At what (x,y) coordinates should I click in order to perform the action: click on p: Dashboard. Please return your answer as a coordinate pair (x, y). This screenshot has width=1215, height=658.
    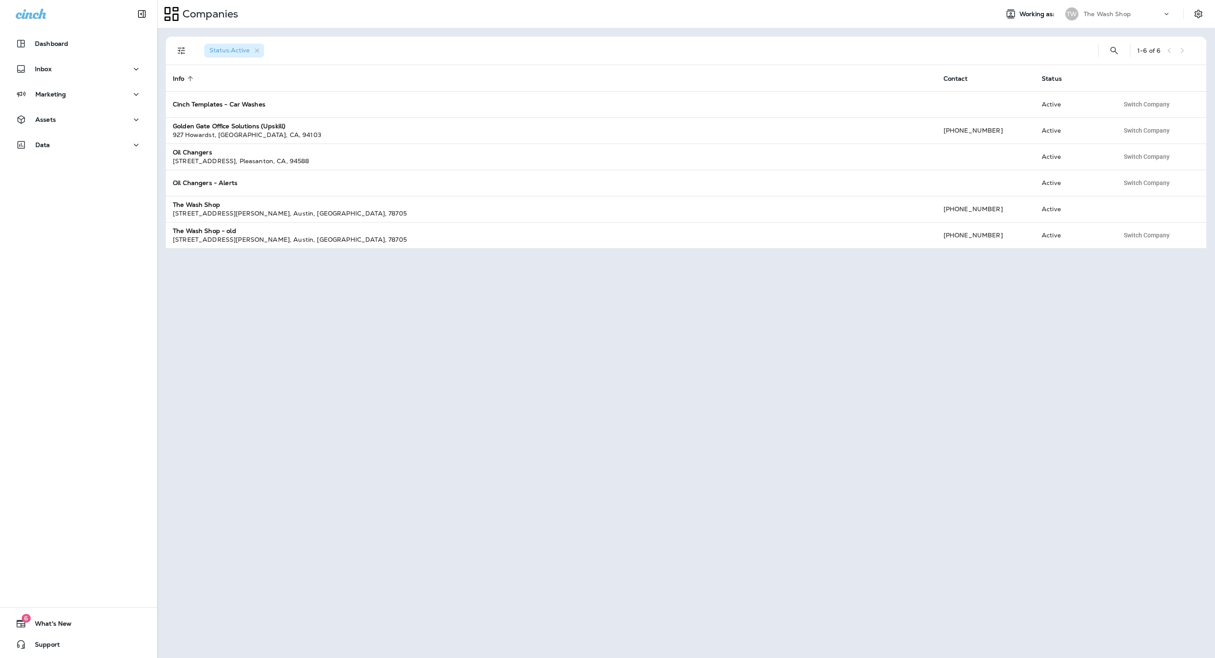
    Looking at the image, I should click on (51, 44).